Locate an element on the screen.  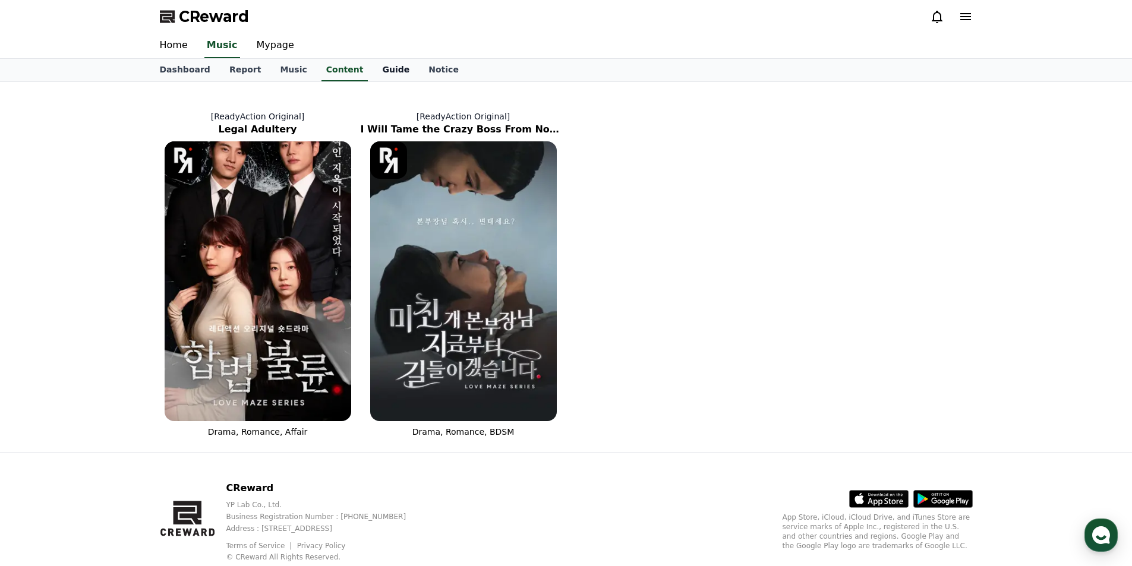
a: [ReadyAction Original] I Will Tame the Crazy Boss From Now On I Will Tame the Crazy Boss From Now... is located at coordinates (464, 274).